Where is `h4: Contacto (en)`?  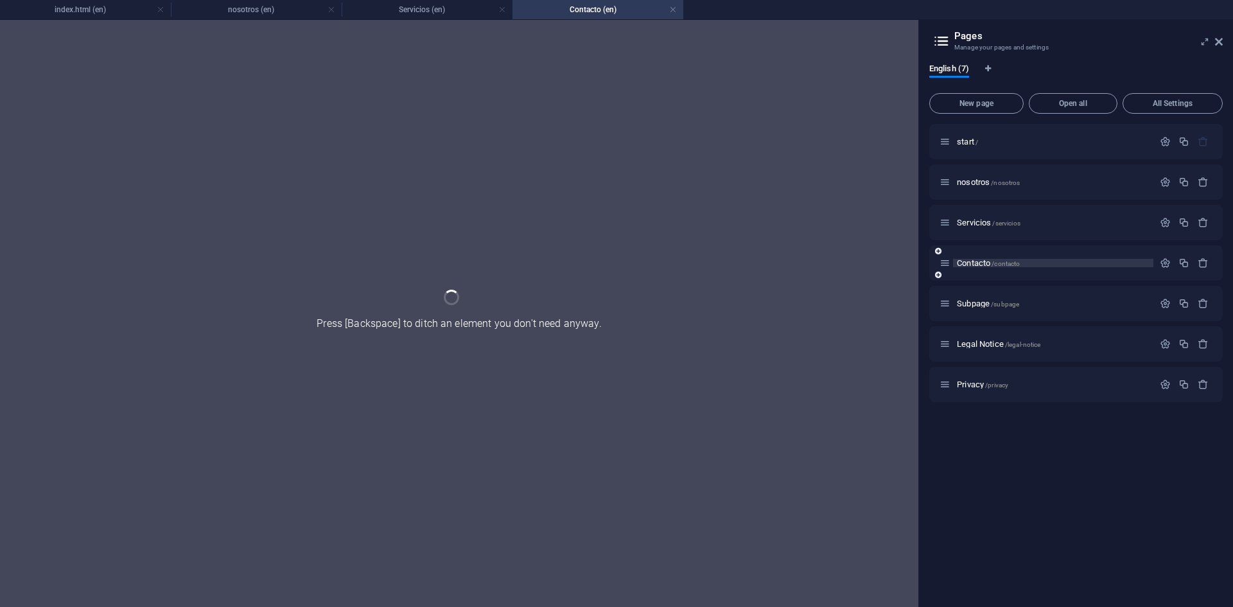
h4: Contacto (en) is located at coordinates (598, 10).